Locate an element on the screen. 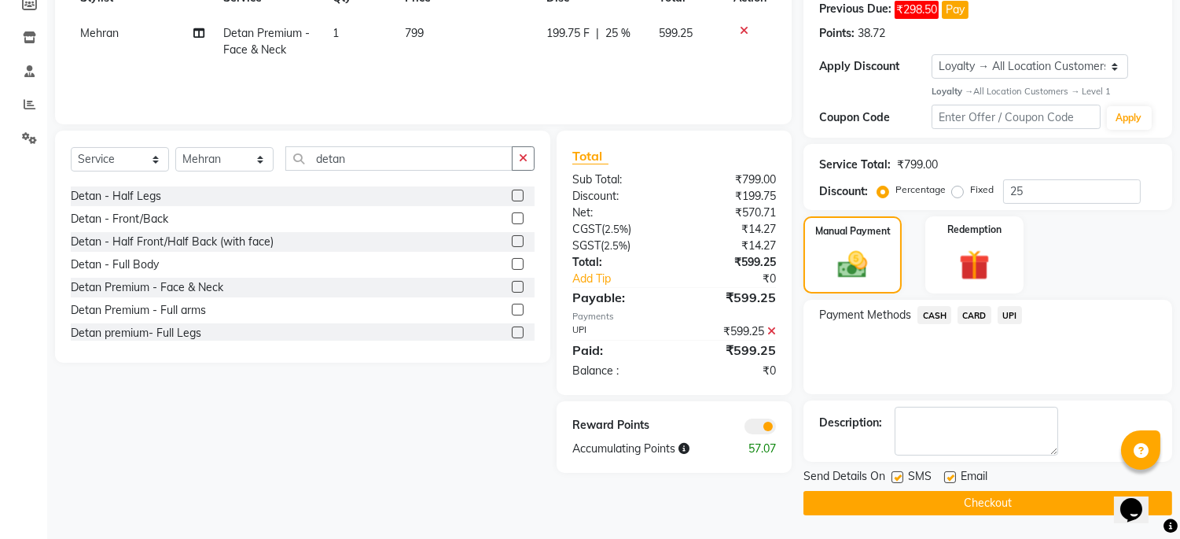 This screenshot has width=1180, height=539. span: SMS is located at coordinates (920, 477).